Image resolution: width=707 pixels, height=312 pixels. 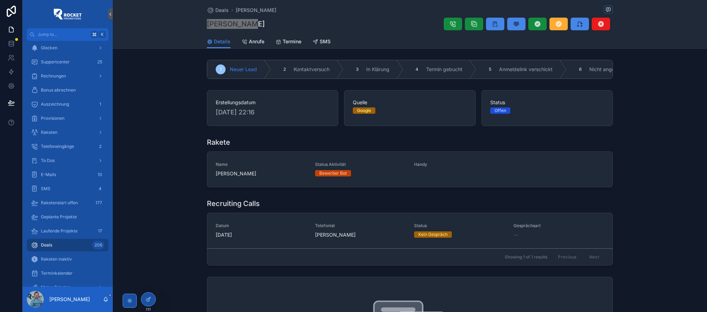 I want to click on span: Raketen inaktiv, so click(x=56, y=259).